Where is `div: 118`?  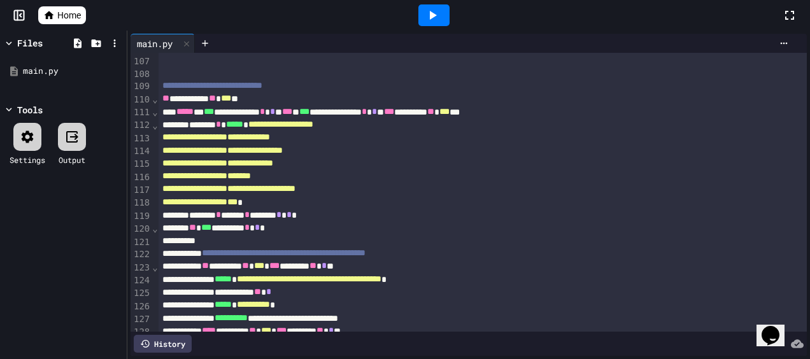 div: 118 is located at coordinates (141, 203).